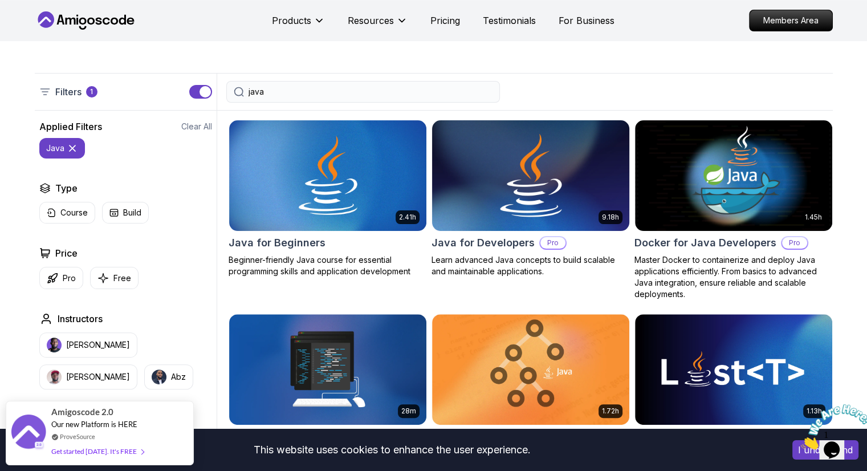 The image size is (867, 471). Describe the element at coordinates (74, 213) in the screenshot. I see `p: Course` at that location.